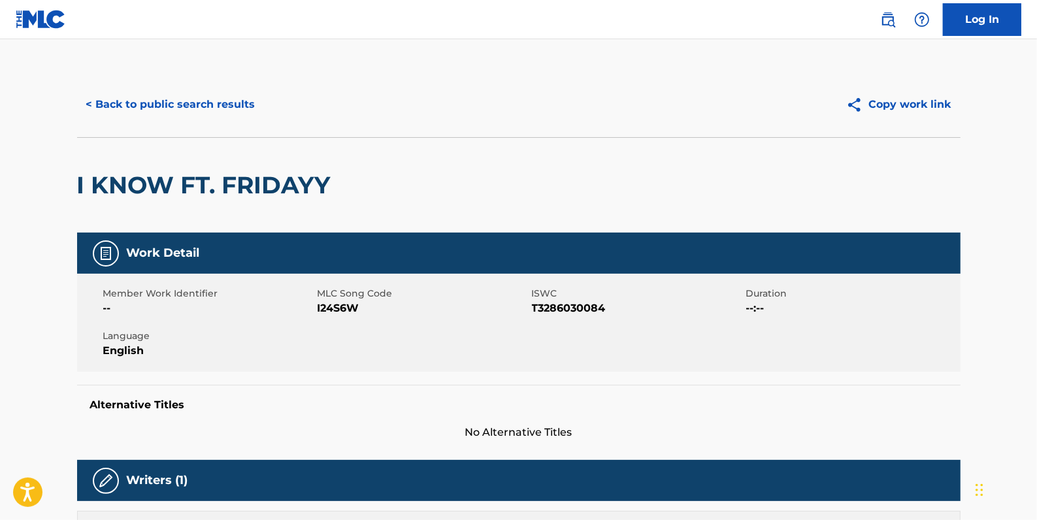 The image size is (1037, 520). What do you see at coordinates (106, 254) in the screenshot?
I see `img: Work Detail` at bounding box center [106, 254].